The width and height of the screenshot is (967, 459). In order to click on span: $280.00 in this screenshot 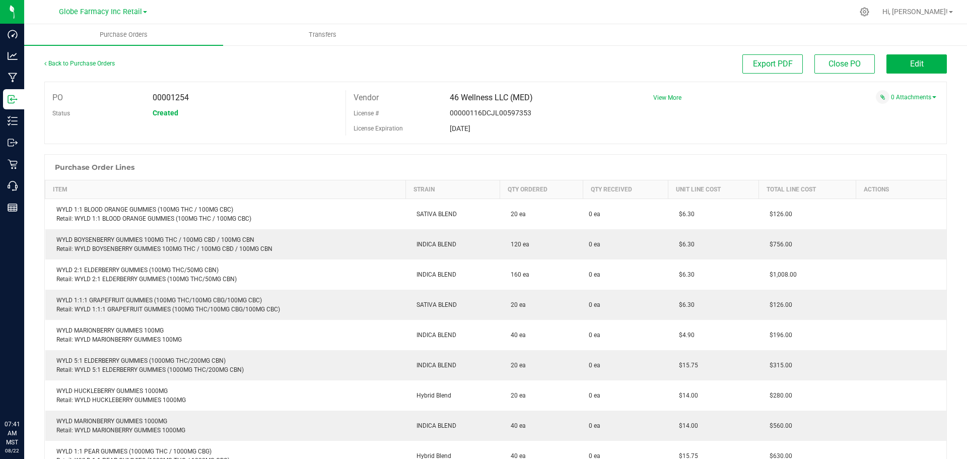, I will do `click(778, 395)`.